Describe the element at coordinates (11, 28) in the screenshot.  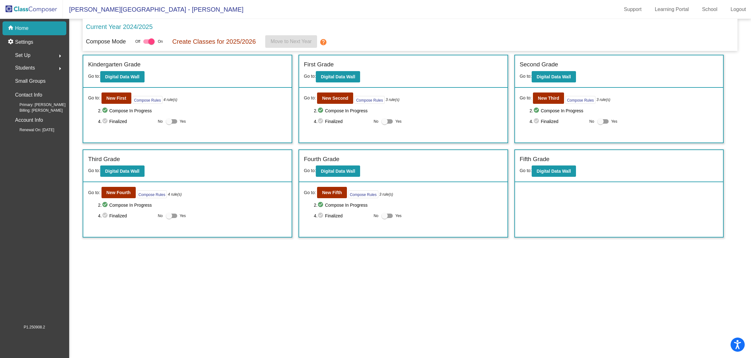
I see `mat-icon: home` at that location.